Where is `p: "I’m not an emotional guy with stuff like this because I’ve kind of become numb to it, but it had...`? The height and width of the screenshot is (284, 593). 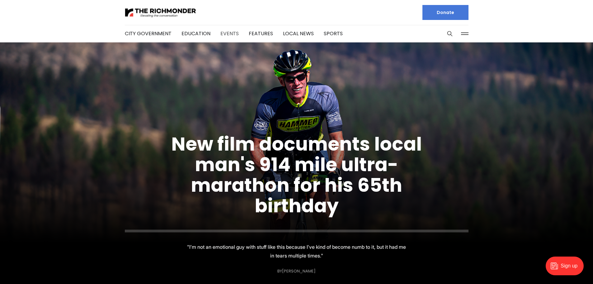 p: "I’m not an emotional guy with stuff like this because I’ve kind of become numb to it, but it had... is located at coordinates (297, 251).